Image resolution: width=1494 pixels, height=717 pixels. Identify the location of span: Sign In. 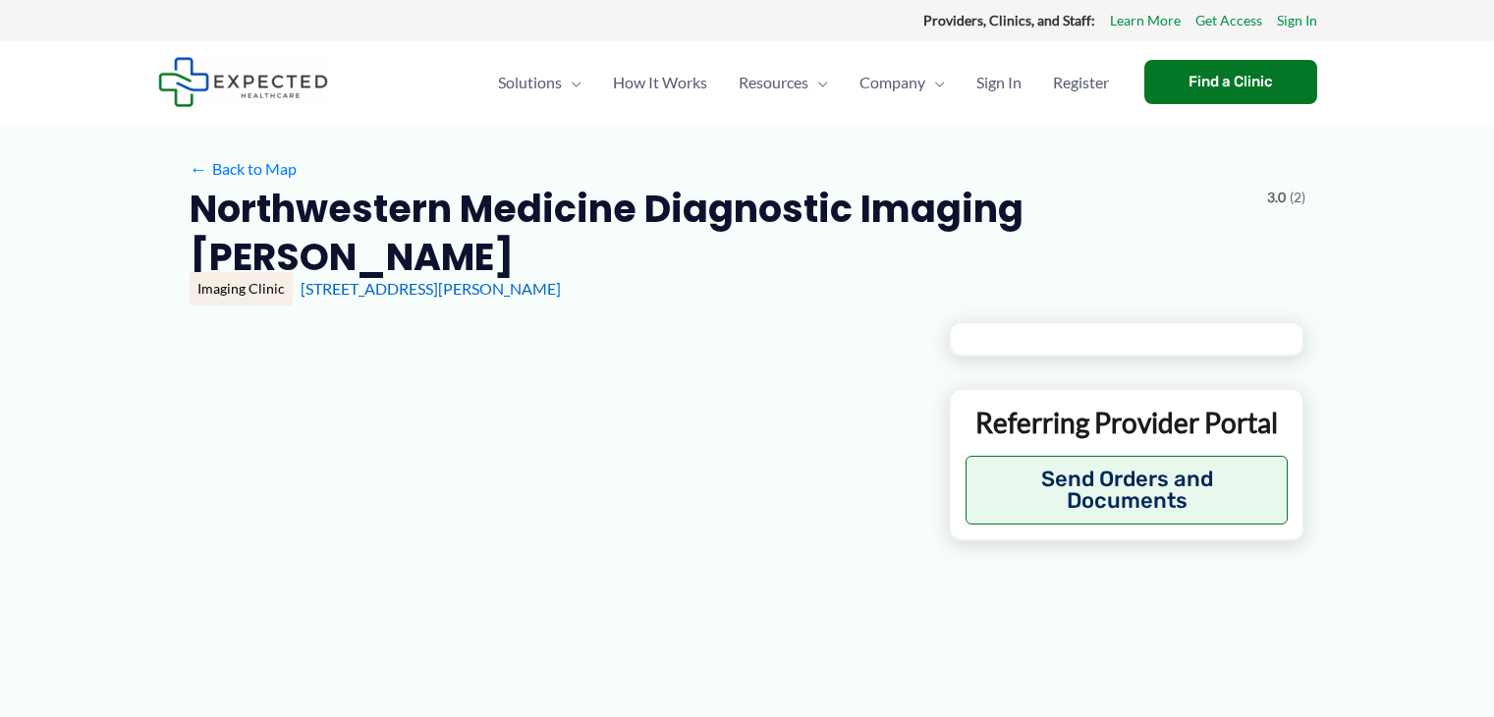
(999, 83).